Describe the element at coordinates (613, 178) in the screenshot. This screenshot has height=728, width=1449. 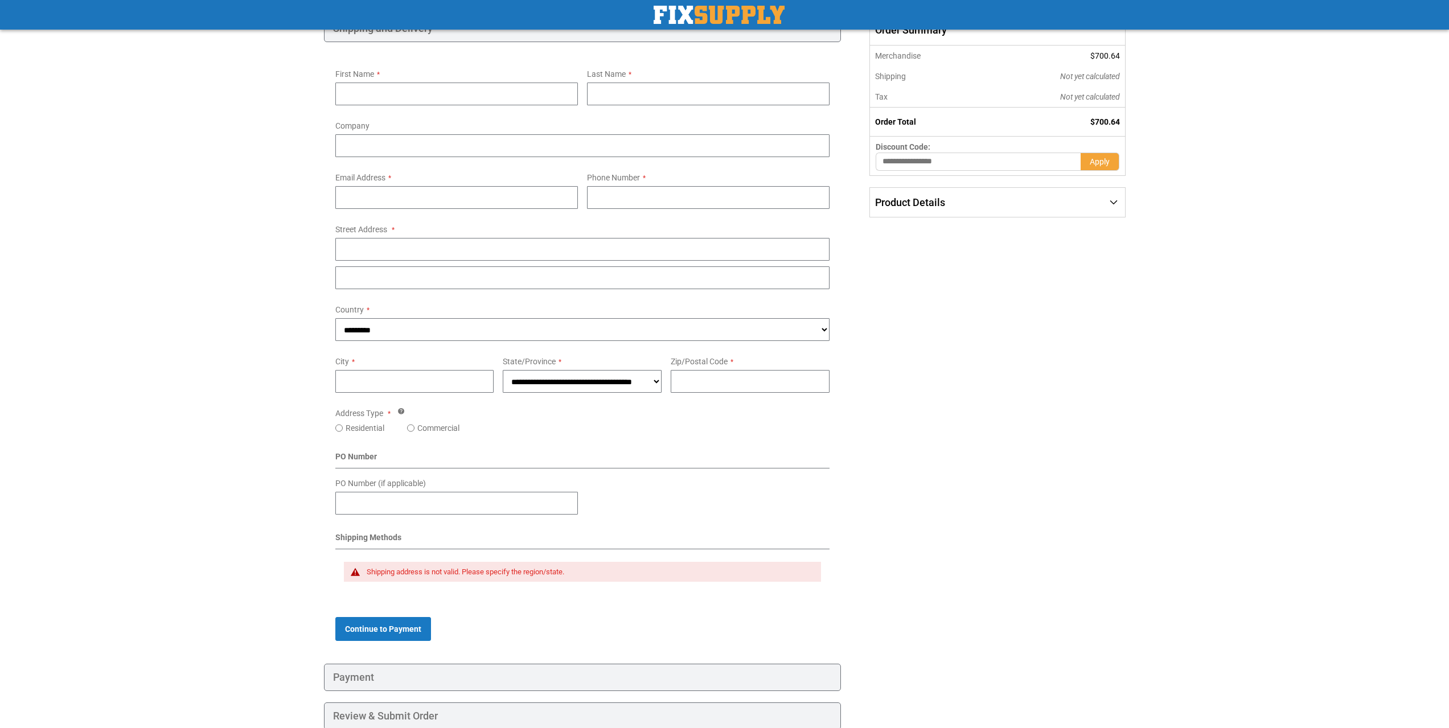
I see `span: Phone Number` at that location.